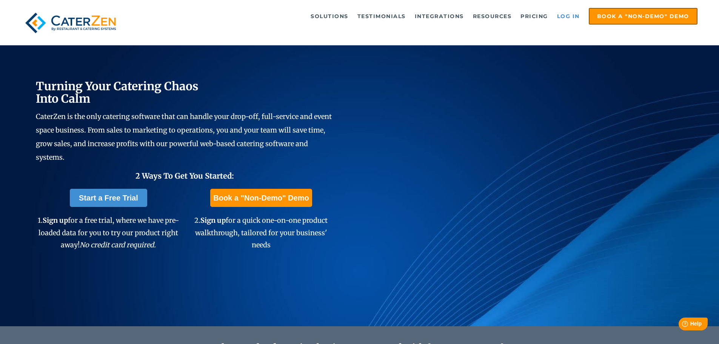  Describe the element at coordinates (417, 16) in the screenshot. I see `div: Navigation Menu` at that location.